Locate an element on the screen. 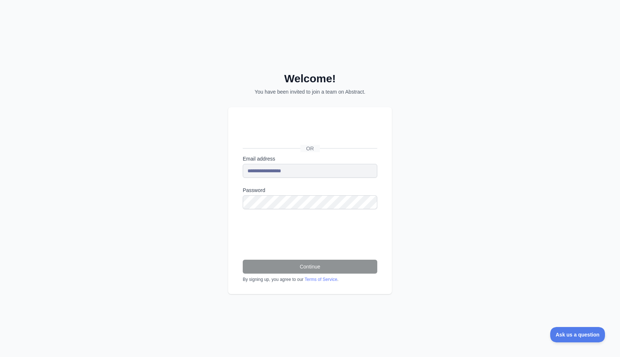 The image size is (620, 357). button: Continue is located at coordinates (310, 267).